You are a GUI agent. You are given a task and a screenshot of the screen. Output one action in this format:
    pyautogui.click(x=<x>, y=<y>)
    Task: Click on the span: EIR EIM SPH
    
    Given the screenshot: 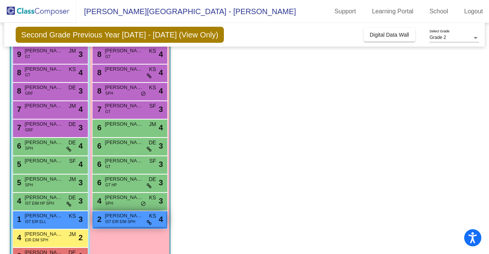 What is the action you would take?
    pyautogui.click(x=37, y=240)
    